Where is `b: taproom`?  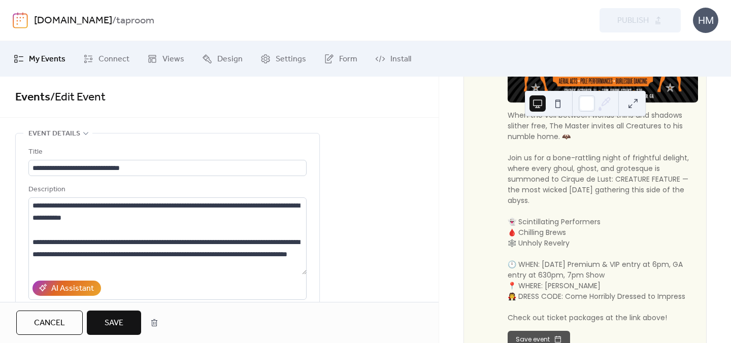 b: taproom is located at coordinates (135, 21).